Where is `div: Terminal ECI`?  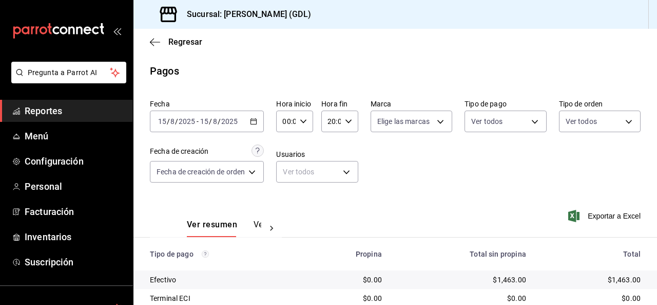
div: Terminal ECI is located at coordinates (222, 298).